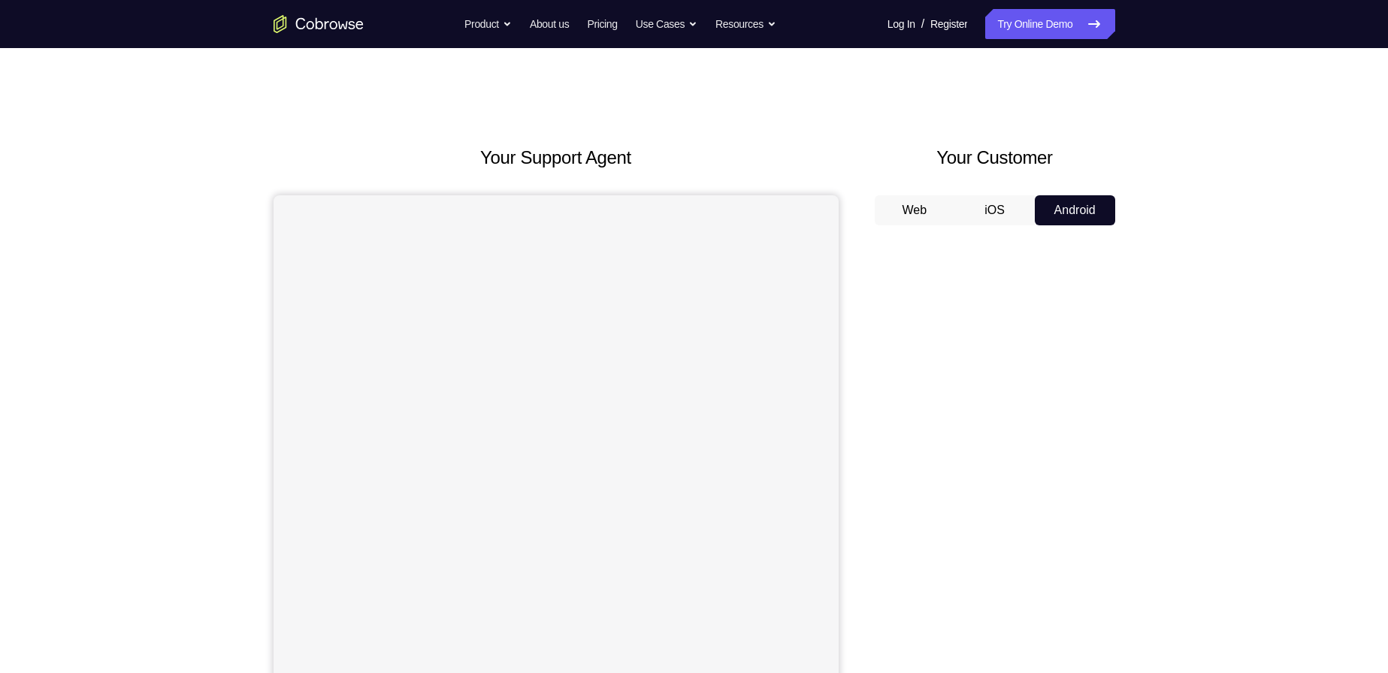 Image resolution: width=1388 pixels, height=673 pixels. What do you see at coordinates (915, 210) in the screenshot?
I see `button: Web` at bounding box center [915, 210].